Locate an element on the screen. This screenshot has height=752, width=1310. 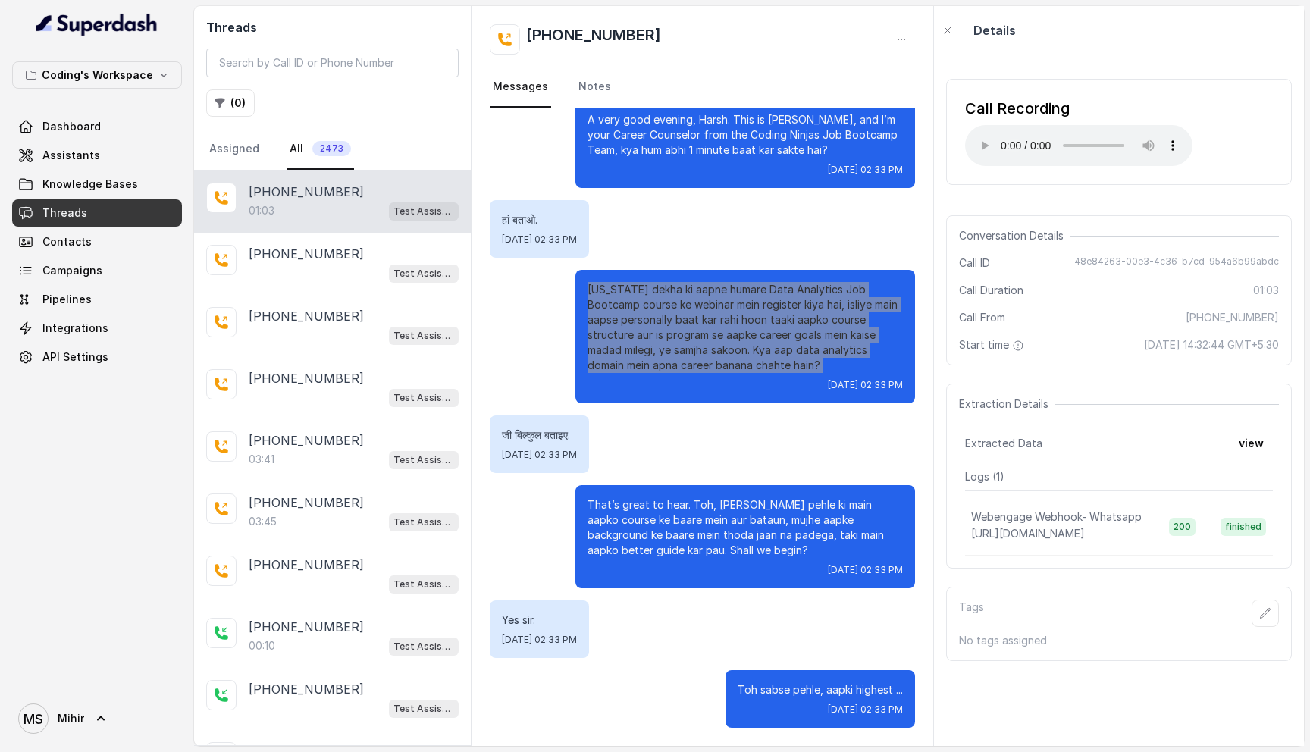
span: Call ID is located at coordinates (974, 263).